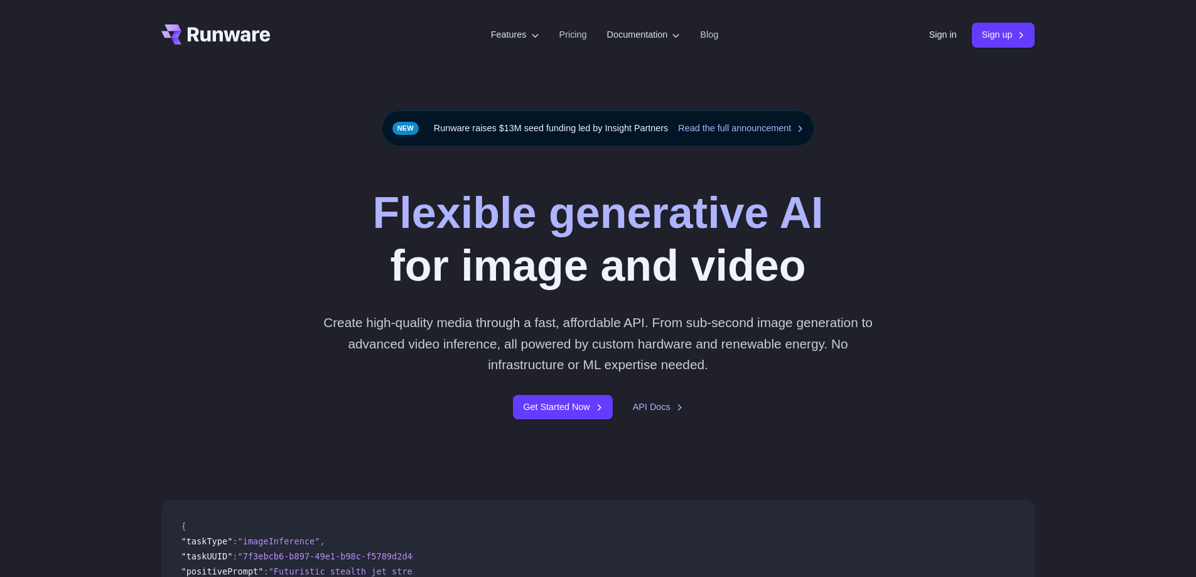  I want to click on a: Go to /, so click(216, 35).